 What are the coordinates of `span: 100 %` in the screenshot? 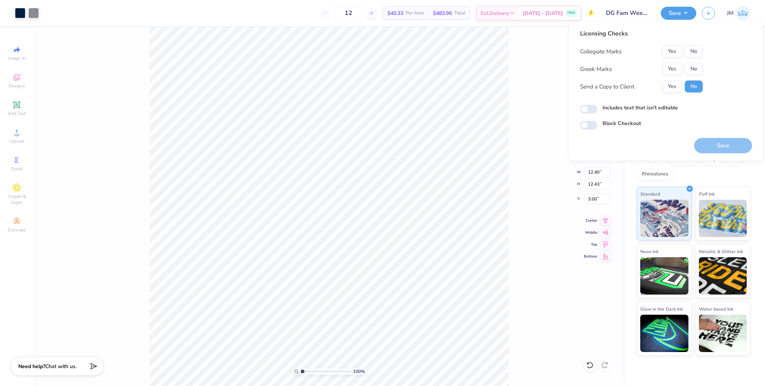 It's located at (359, 372).